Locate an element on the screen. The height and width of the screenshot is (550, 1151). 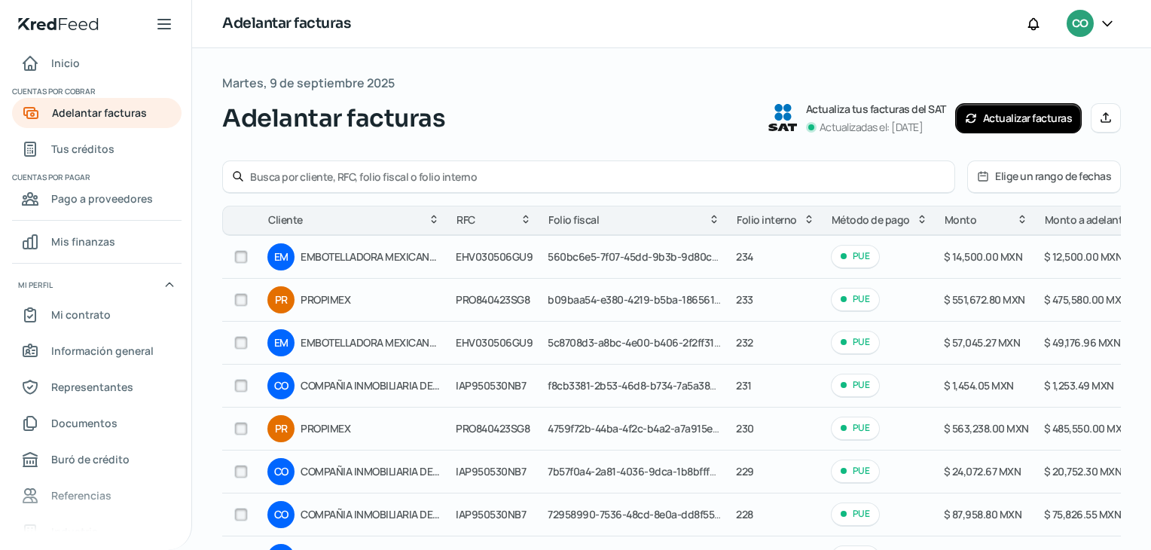
a: Referencias is located at coordinates (96, 496).